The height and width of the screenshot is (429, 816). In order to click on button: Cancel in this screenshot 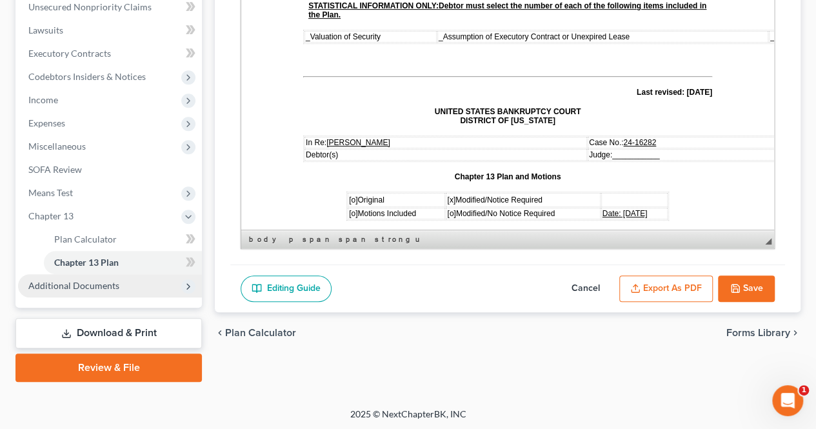, I will do `click(586, 289)`.